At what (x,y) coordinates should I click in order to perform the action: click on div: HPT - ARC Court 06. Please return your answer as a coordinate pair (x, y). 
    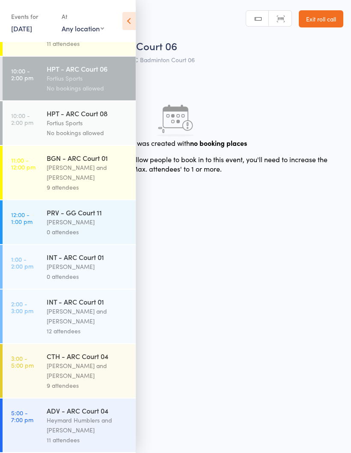
    Looking at the image, I should click on (87, 69).